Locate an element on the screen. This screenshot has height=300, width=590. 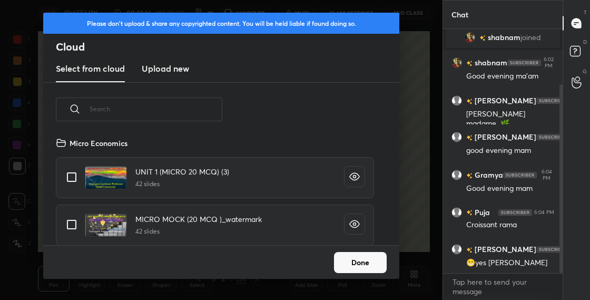
h4: UNIT 1 (MICRO 20 MCQ) (3) is located at coordinates (182, 171).